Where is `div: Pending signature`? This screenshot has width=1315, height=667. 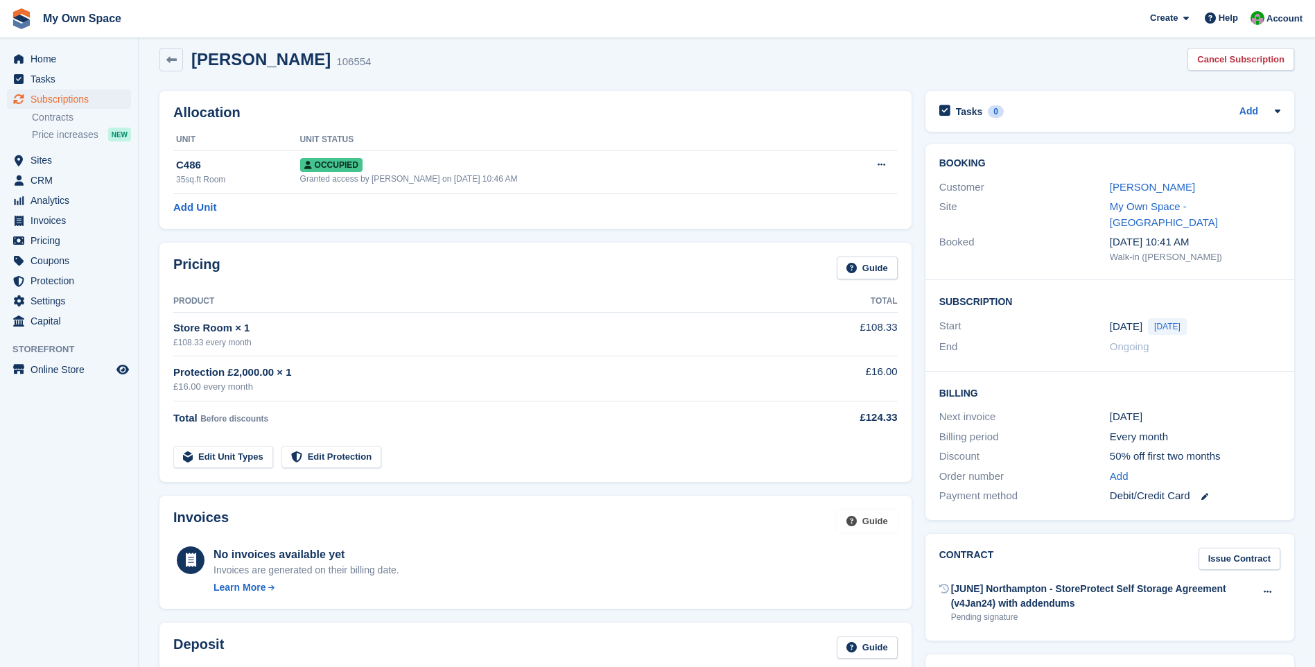
div: Pending signature is located at coordinates (1103, 617).